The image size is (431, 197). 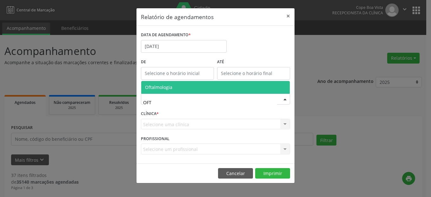 What do you see at coordinates (210, 102) in the screenshot?
I see `input: Seleciona uma especialidade` at bounding box center [210, 102].